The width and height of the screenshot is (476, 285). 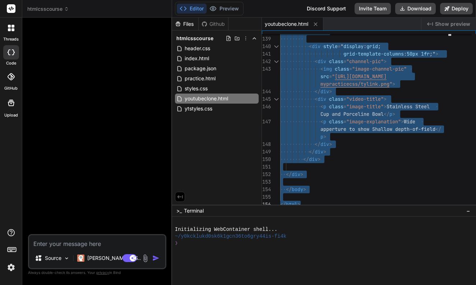 What do you see at coordinates (195, 38) in the screenshot?
I see `span: htmlcsscourse` at bounding box center [195, 38].